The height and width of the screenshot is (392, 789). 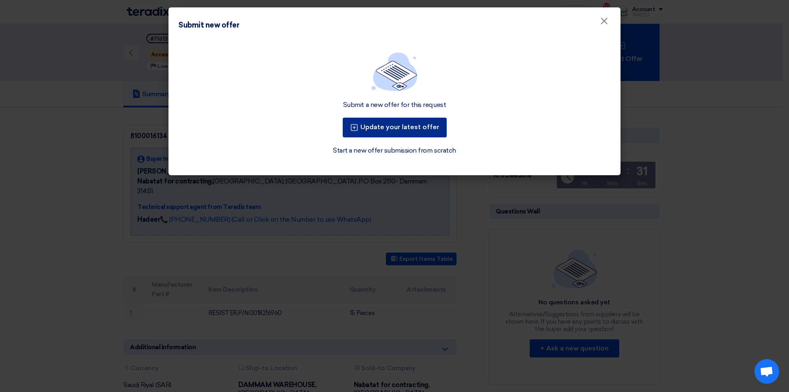 What do you see at coordinates (394, 150) in the screenshot?
I see `a: Start a new offer submission from scratch` at bounding box center [394, 150].